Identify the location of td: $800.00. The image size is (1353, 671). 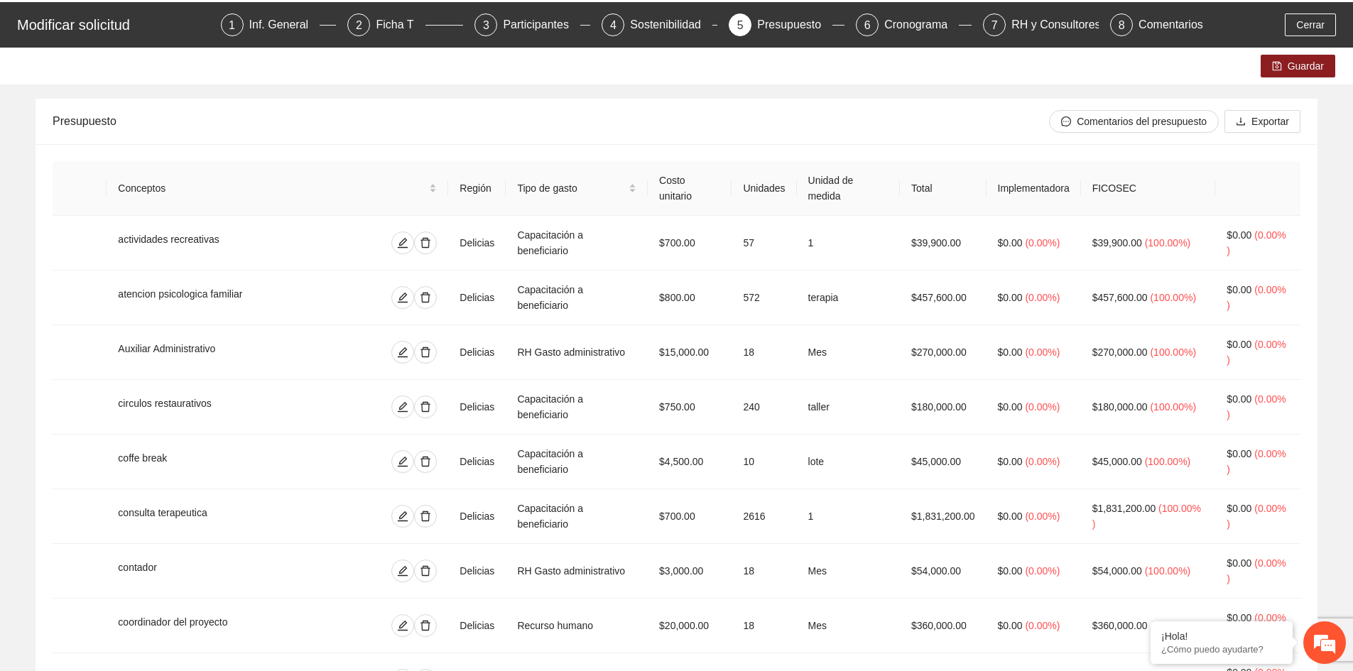
(690, 298).